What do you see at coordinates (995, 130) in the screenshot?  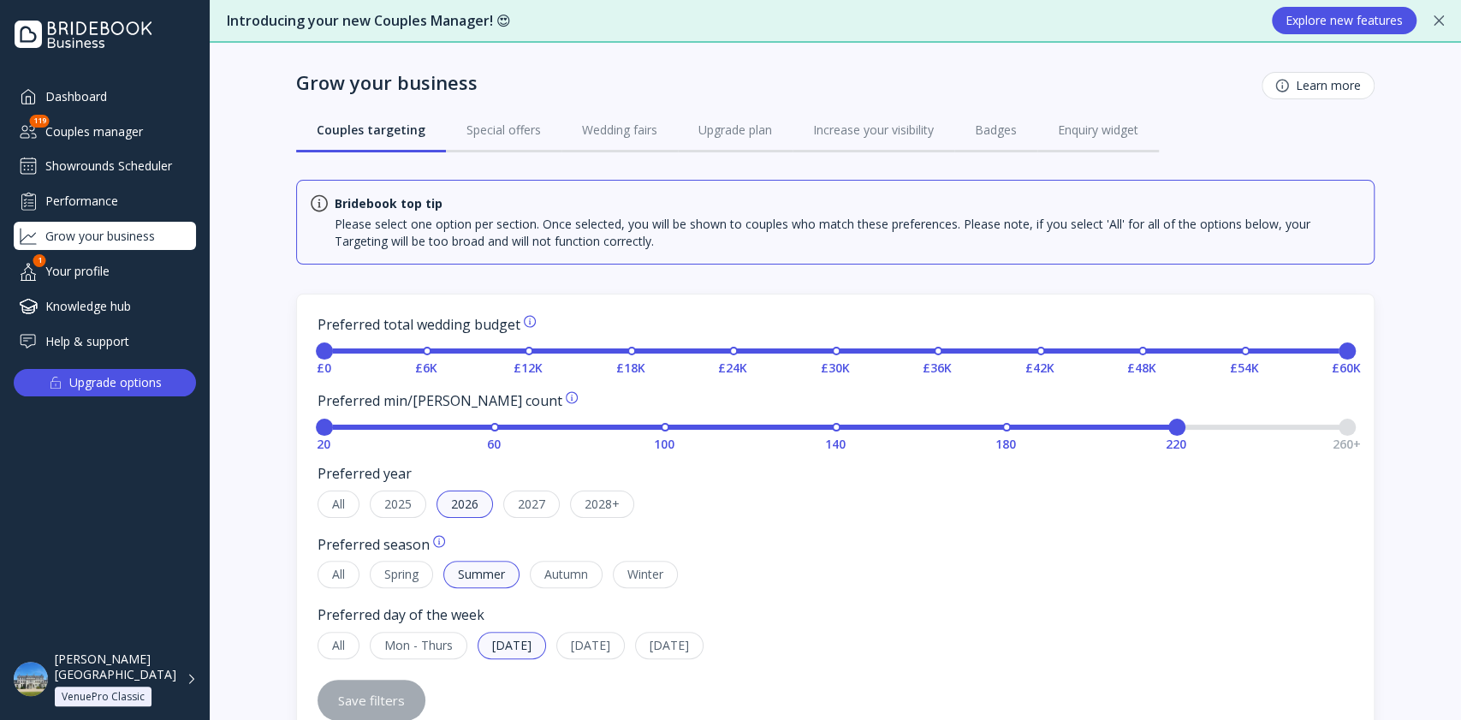 I see `div: Badges` at bounding box center [995, 130].